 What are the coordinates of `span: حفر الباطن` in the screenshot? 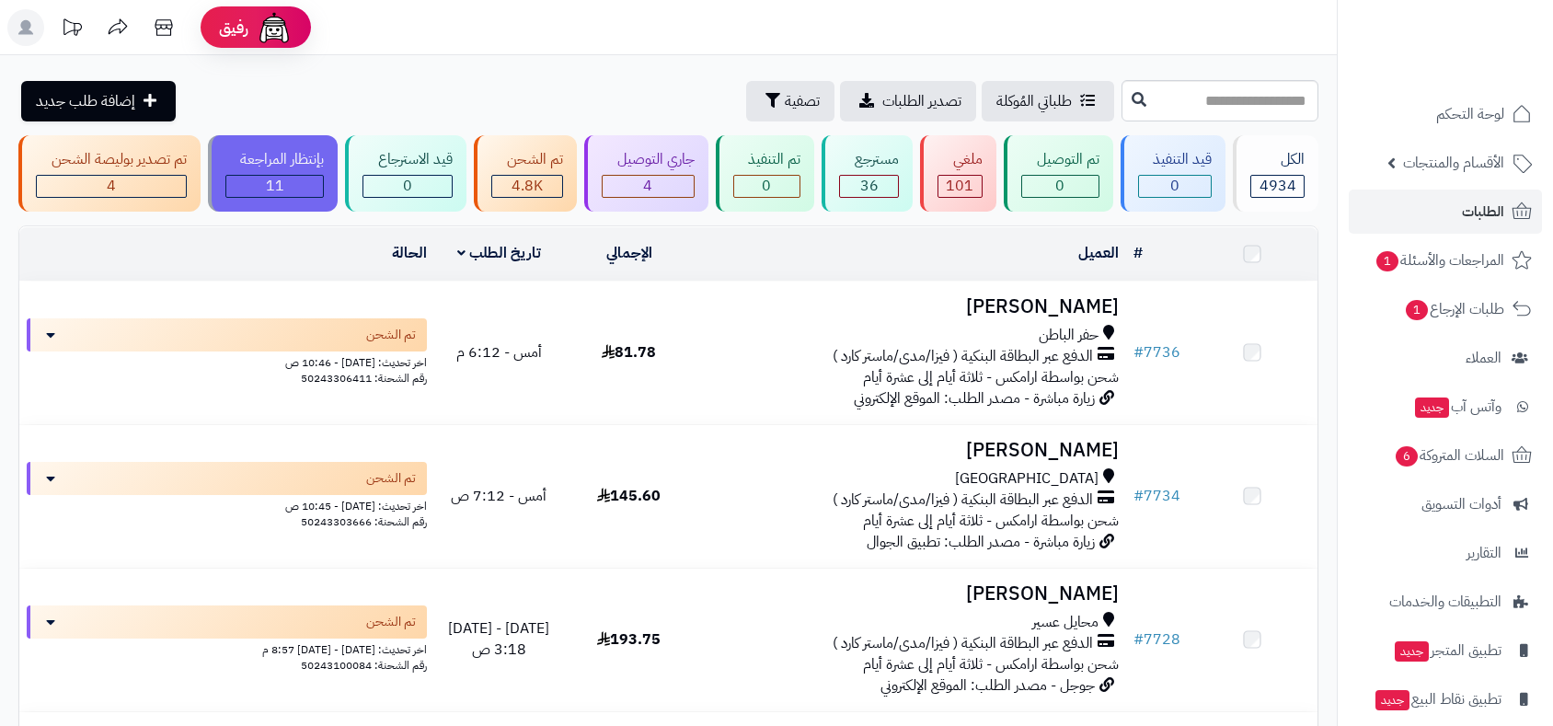 It's located at (1068, 335).